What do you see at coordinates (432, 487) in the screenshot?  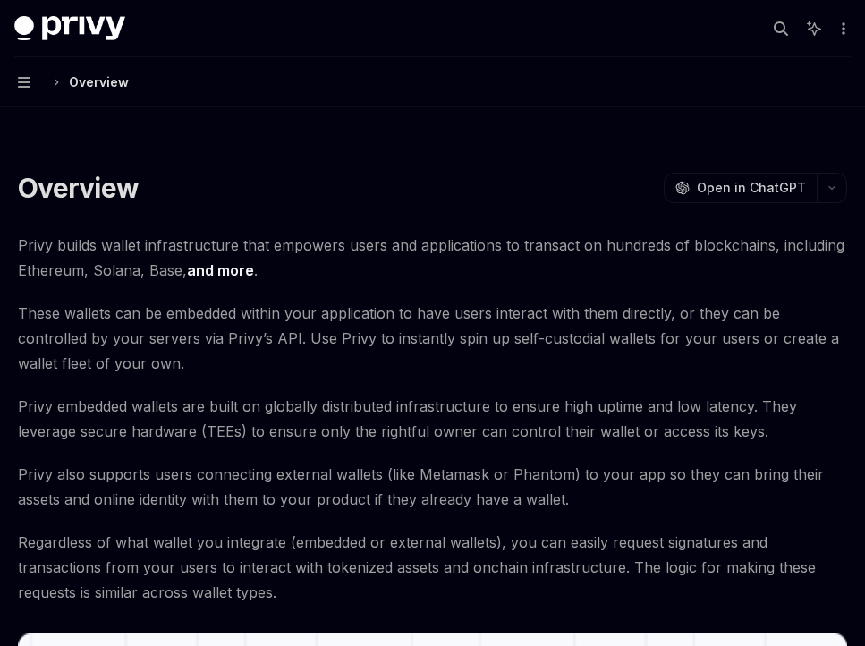 I see `span: Privy also supports users connecting external wallets (like Metamask or Phantom) to your app so t...` at bounding box center [432, 487].